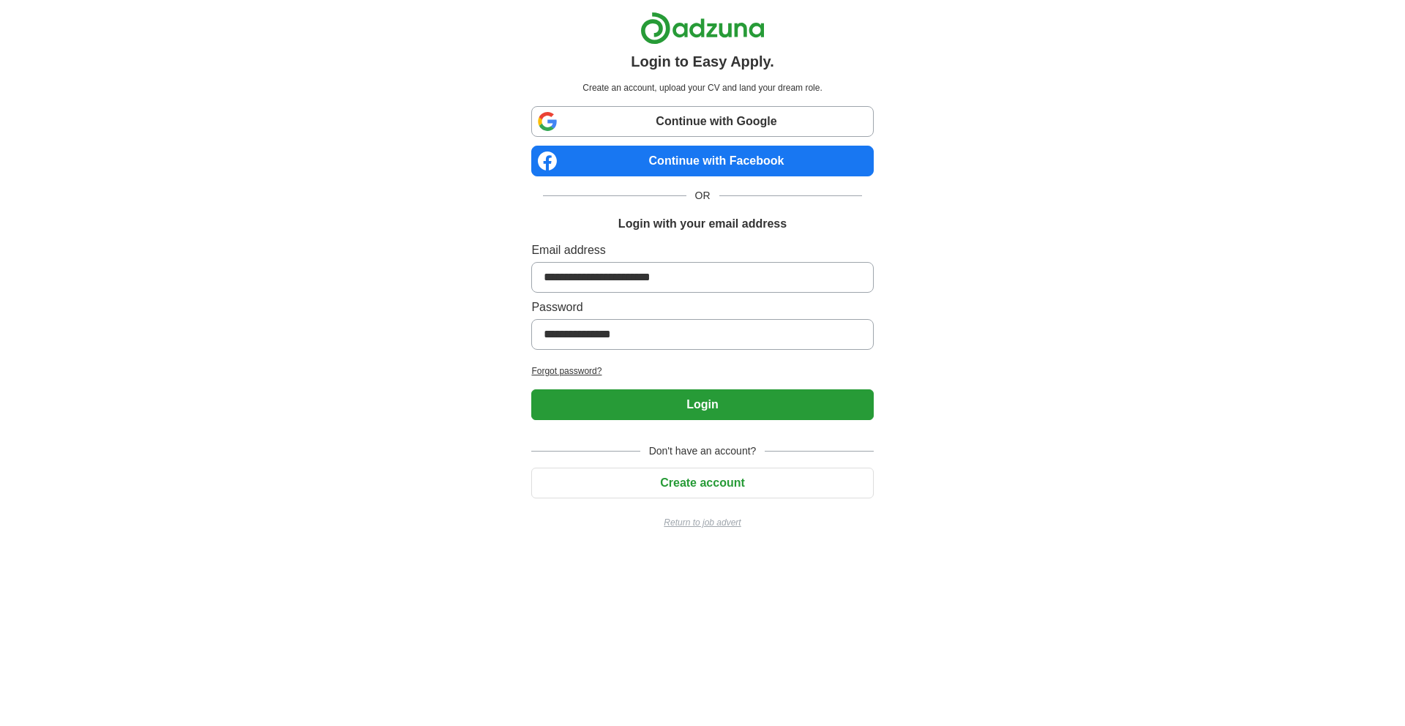 The width and height of the screenshot is (1405, 726). What do you see at coordinates (702, 195) in the screenshot?
I see `span: OR` at bounding box center [702, 195].